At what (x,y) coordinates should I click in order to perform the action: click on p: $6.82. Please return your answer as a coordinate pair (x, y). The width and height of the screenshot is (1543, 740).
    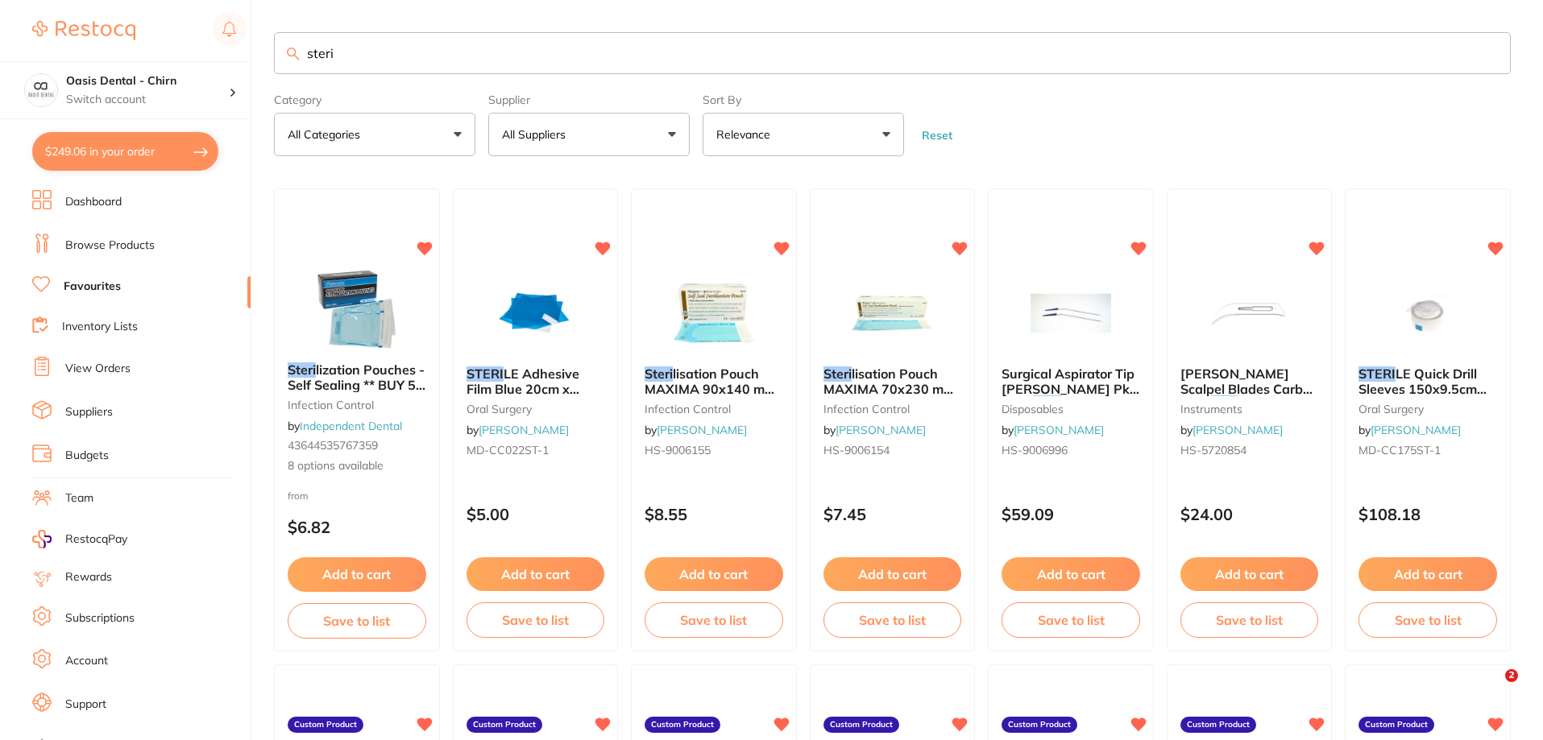
    Looking at the image, I should click on (357, 527).